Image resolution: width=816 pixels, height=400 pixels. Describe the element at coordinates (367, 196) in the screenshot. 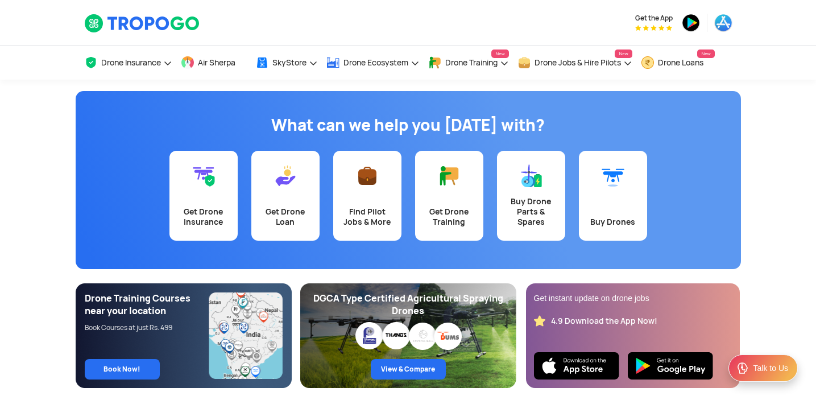

I see `a: Find Pilot Jobs & More` at that location.